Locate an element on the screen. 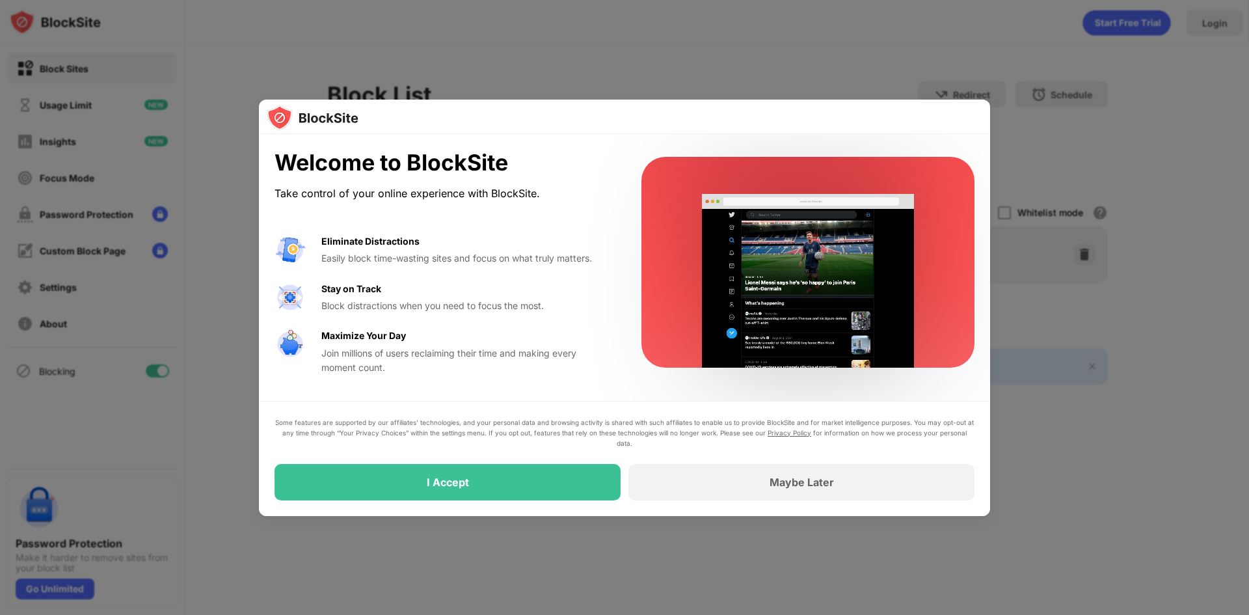 Image resolution: width=1249 pixels, height=615 pixels. div: Block distractions when you need to focus the most. is located at coordinates (466, 306).